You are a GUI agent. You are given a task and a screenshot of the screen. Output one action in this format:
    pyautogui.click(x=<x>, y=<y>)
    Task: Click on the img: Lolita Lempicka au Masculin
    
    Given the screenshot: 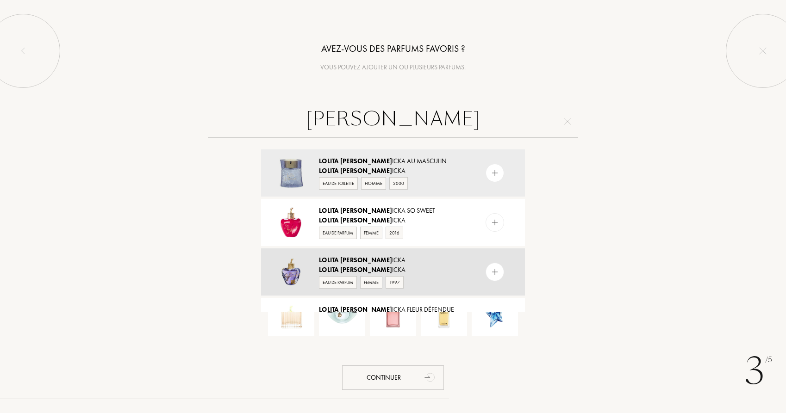 What is the action you would take?
    pyautogui.click(x=291, y=173)
    